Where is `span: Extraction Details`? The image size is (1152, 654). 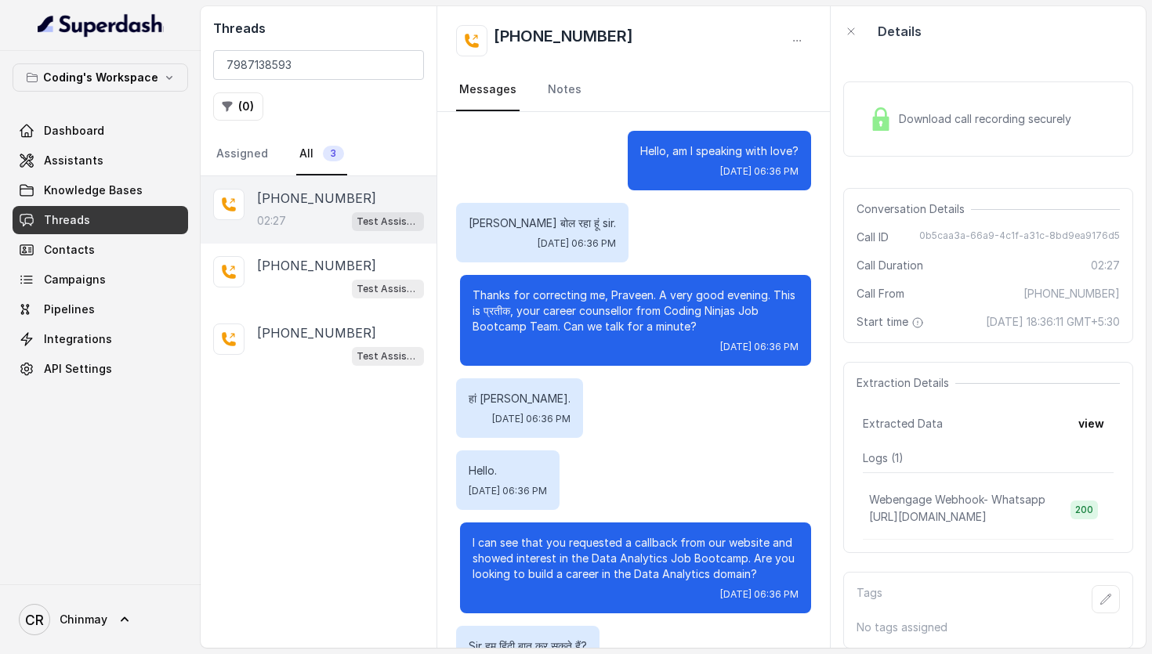 span: Extraction Details is located at coordinates (906, 383).